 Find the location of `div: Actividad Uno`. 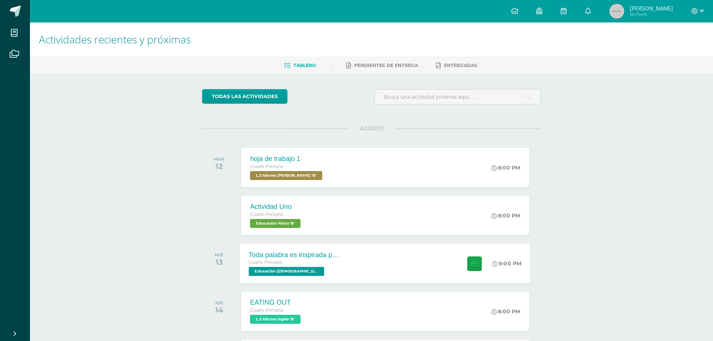

div: Actividad Uno is located at coordinates (276, 207).